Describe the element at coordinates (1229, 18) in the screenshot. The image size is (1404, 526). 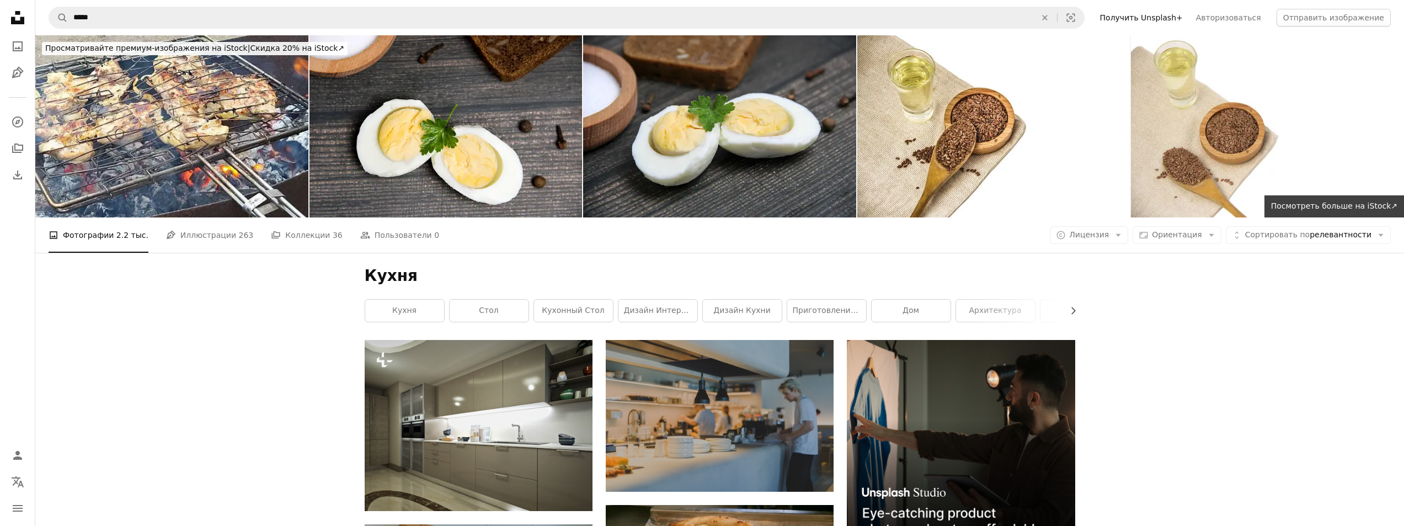
I see `a: Авторизоваться` at that location.